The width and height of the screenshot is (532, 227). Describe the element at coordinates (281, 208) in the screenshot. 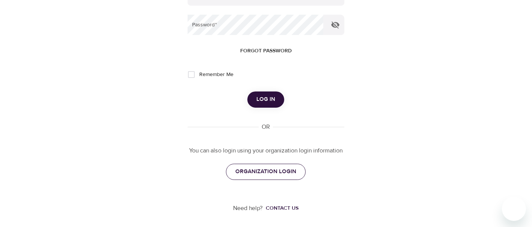

I see `a: Contact us` at that location.